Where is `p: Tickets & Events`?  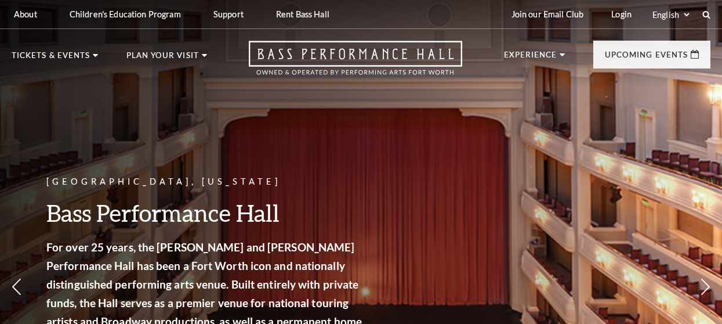 p: Tickets & Events is located at coordinates (50, 59).